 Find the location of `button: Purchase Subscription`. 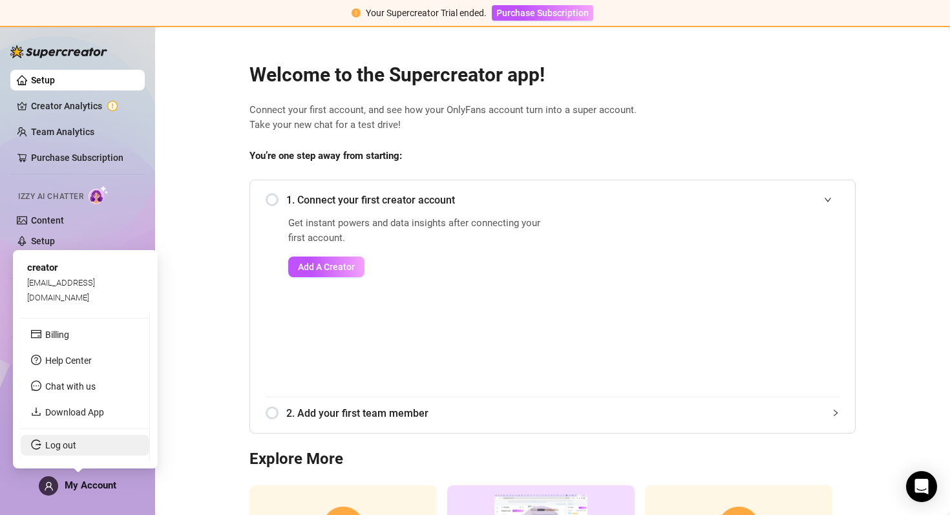

button: Purchase Subscription is located at coordinates (542, 13).